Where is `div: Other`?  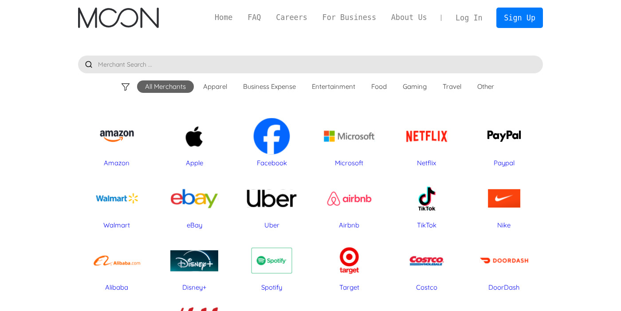 div: Other is located at coordinates (486, 87).